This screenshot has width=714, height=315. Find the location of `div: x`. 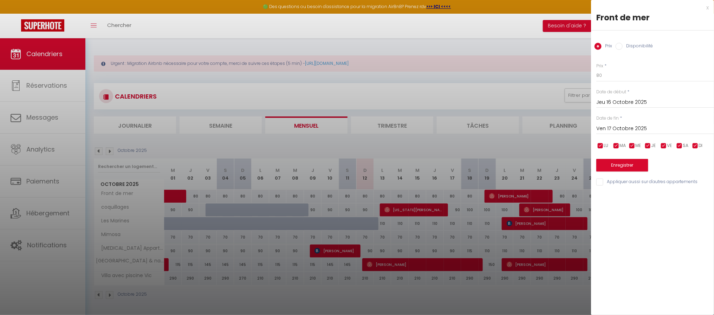

div: x is located at coordinates (649, 8).